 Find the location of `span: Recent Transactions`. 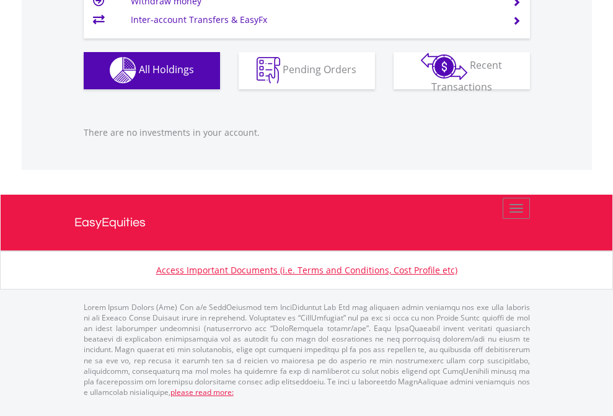

span: Recent Transactions is located at coordinates (467, 76).